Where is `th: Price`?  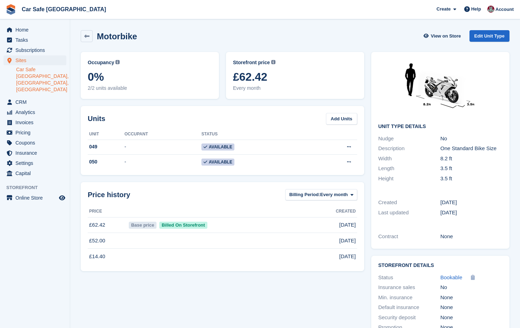
th: Price is located at coordinates (107, 212).